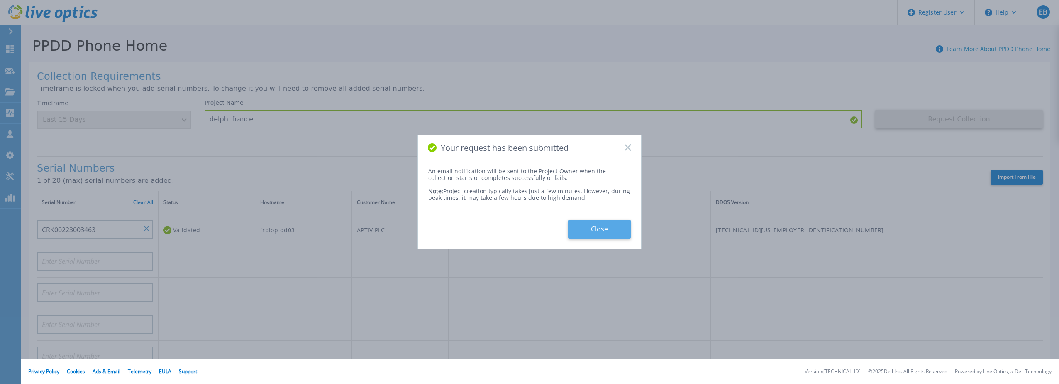 This screenshot has height=384, width=1059. What do you see at coordinates (139, 371) in the screenshot?
I see `a: Telemetry` at bounding box center [139, 371].